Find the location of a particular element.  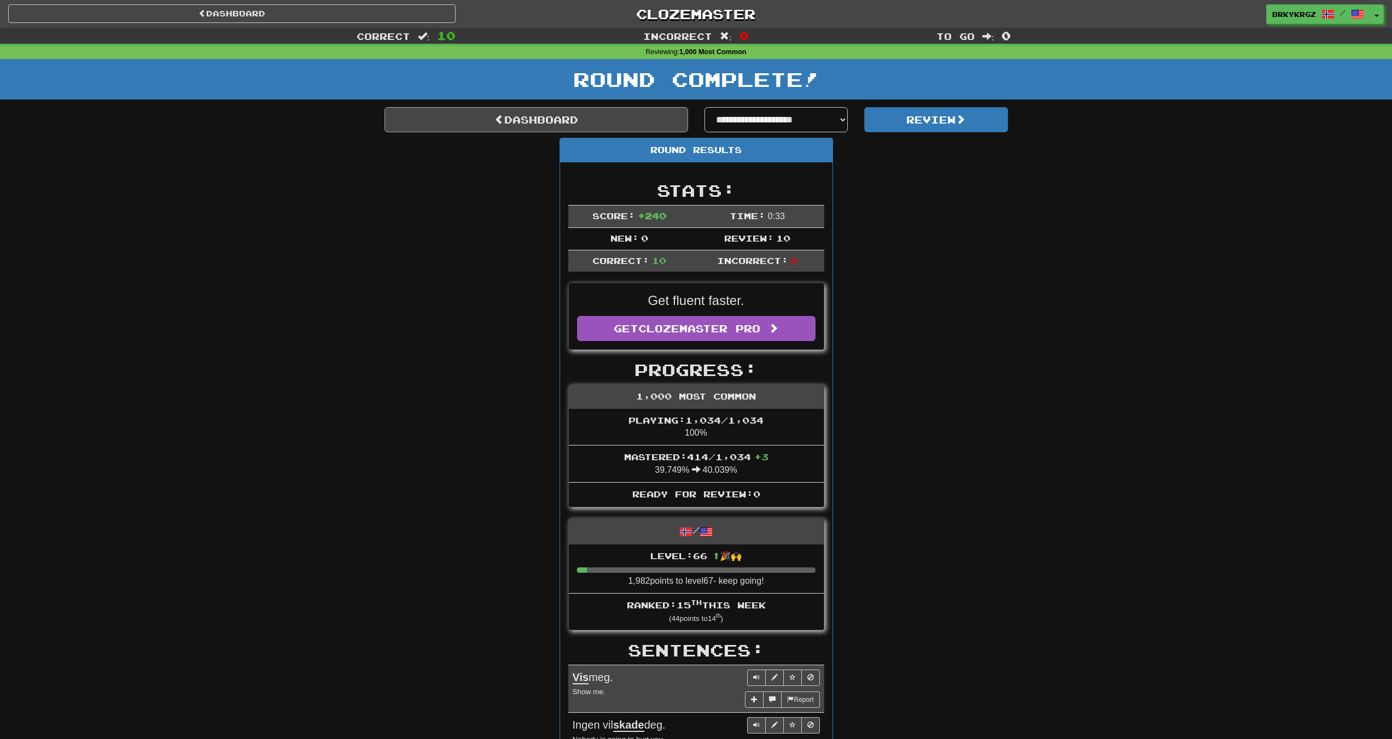

li: 100% is located at coordinates (696, 428).